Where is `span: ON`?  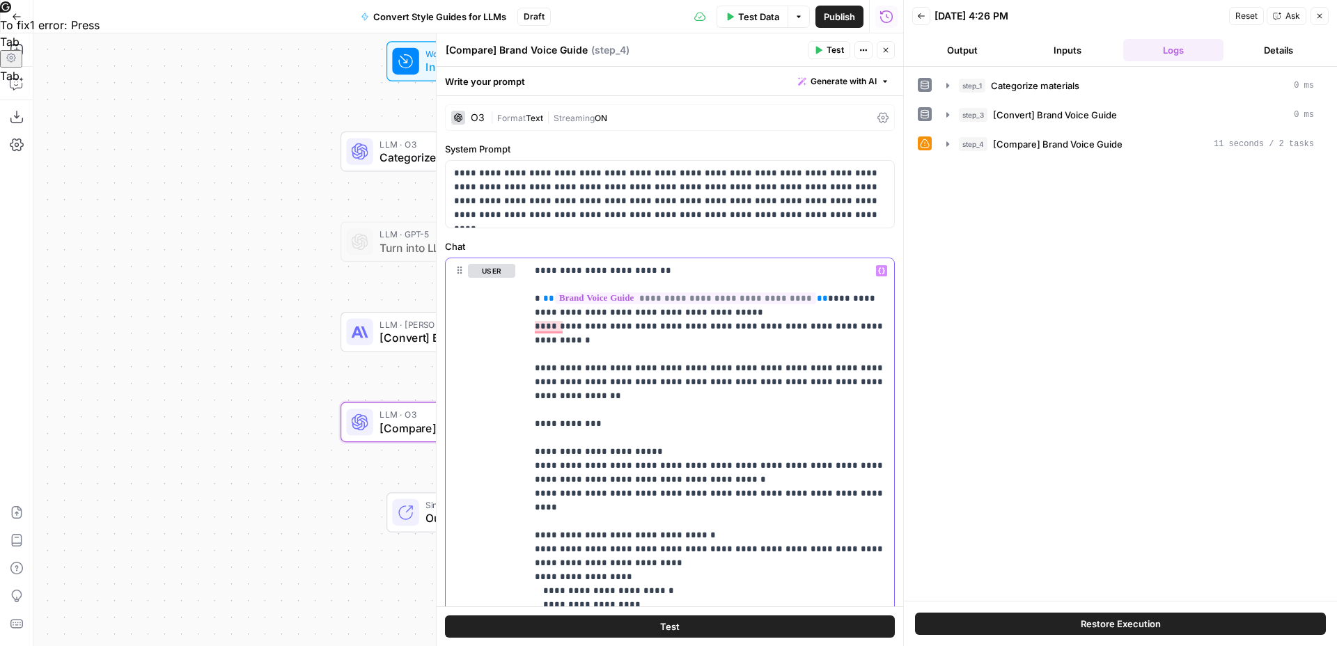 span: ON is located at coordinates (601, 118).